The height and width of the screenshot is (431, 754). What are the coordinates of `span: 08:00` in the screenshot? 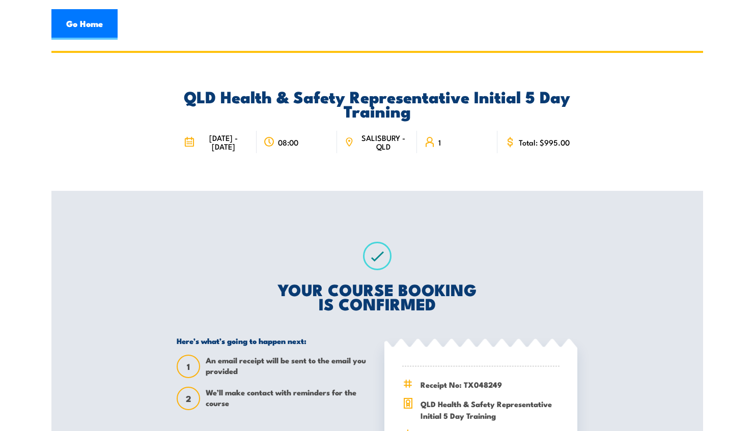 It's located at (288, 142).